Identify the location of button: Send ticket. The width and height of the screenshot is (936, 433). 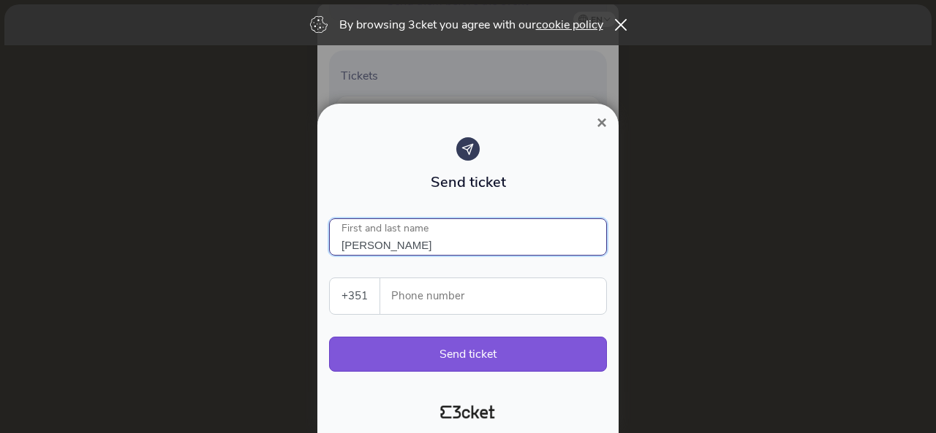
(468, 354).